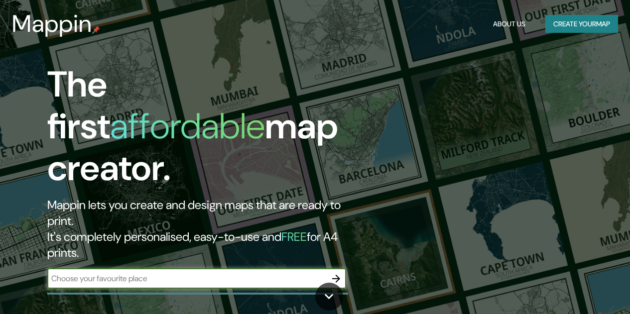  Describe the element at coordinates (52, 24) in the screenshot. I see `h3: Mappin` at that location.